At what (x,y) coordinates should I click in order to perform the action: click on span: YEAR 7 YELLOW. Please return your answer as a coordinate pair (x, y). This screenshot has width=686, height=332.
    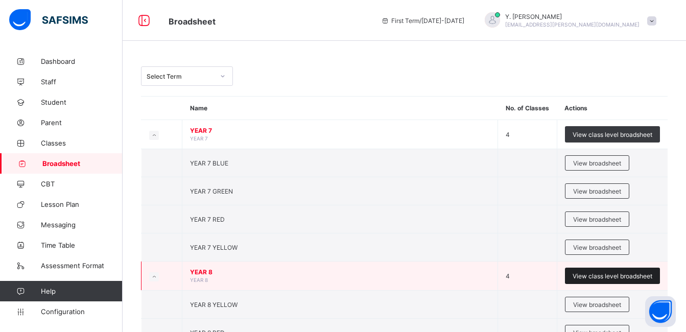
    Looking at the image, I should click on (214, 247).